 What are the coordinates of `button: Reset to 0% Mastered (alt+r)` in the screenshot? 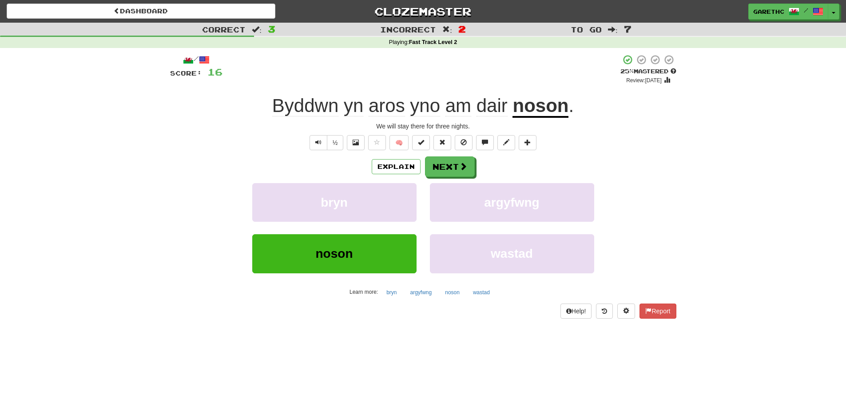 It's located at (442, 143).